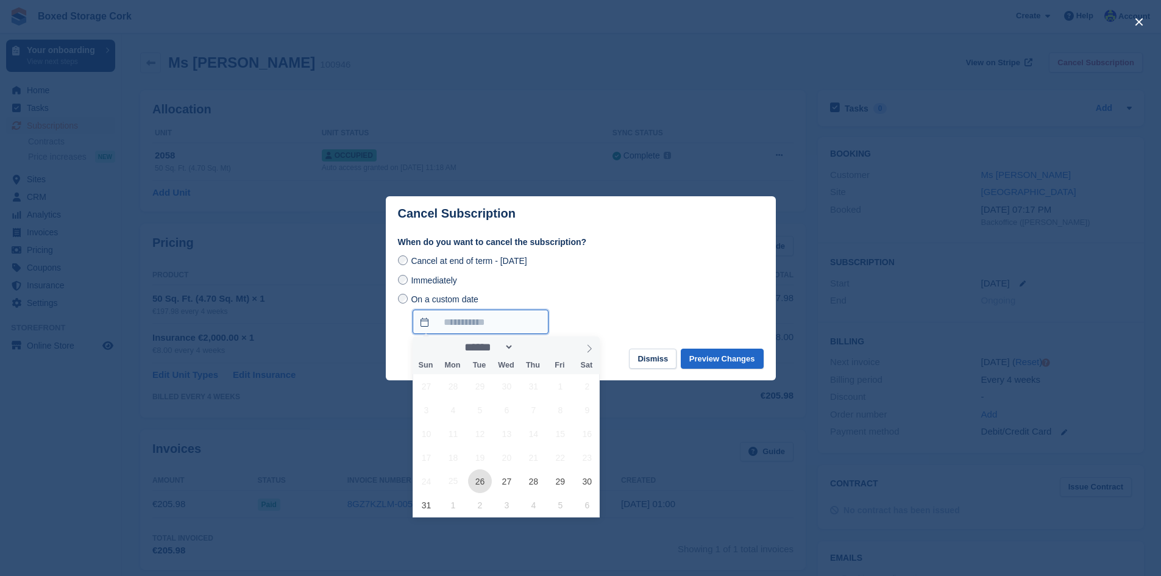  Describe the element at coordinates (506, 504) in the screenshot. I see `span: September 3, 2025` at that location.